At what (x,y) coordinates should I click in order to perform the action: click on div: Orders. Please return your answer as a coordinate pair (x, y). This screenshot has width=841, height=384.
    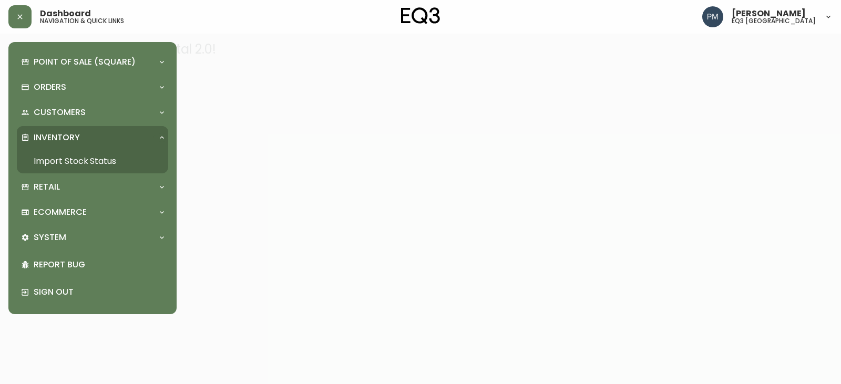
    Looking at the image, I should click on (92, 87).